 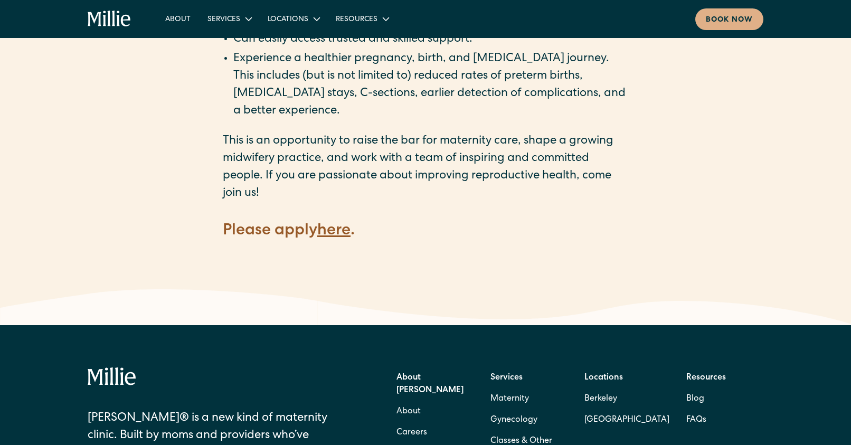 I want to click on p: This is an opportunity to raise the bar for maternity care, shape a growing midwifery practice, a..., so click(x=426, y=168).